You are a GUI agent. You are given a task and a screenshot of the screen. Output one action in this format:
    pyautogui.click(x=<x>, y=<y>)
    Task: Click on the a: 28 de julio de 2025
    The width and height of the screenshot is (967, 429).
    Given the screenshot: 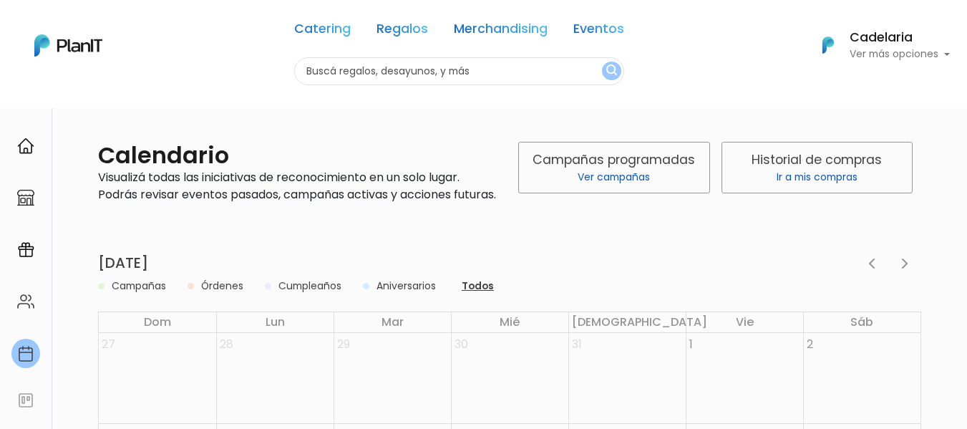 What is the action you would take?
    pyautogui.click(x=226, y=344)
    